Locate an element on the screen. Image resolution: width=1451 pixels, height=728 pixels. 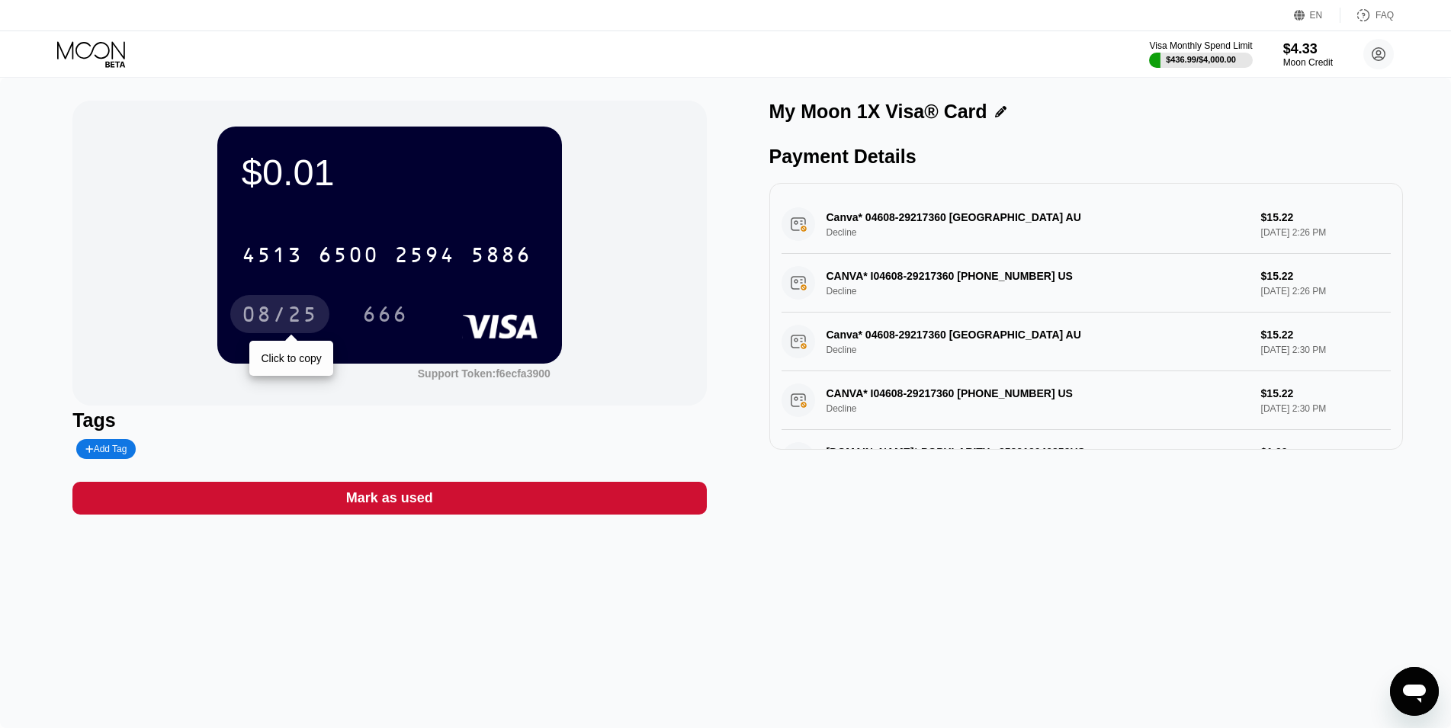
div: $436.99 / $4,000.00 is located at coordinates (1201, 59).